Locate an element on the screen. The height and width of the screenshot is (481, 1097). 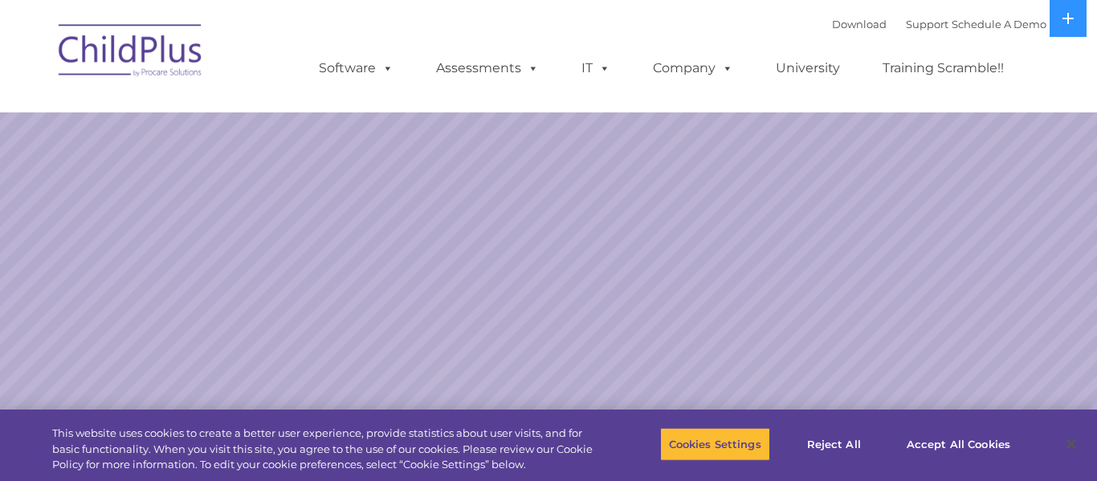
a: Assessments is located at coordinates (488, 68).